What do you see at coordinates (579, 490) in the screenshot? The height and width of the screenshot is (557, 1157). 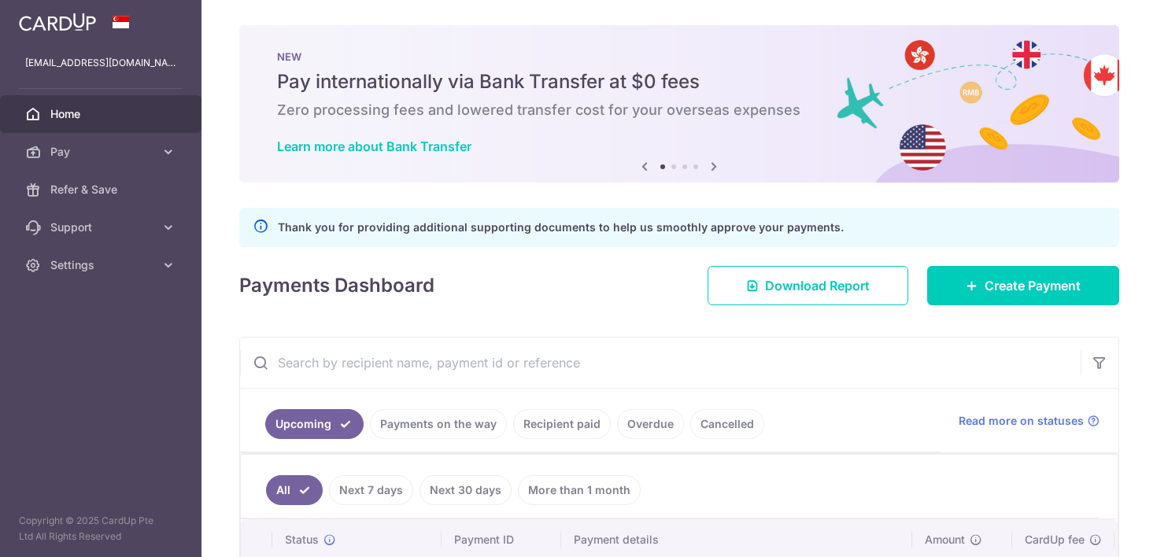 I see `a: More than 1 month` at bounding box center [579, 490].